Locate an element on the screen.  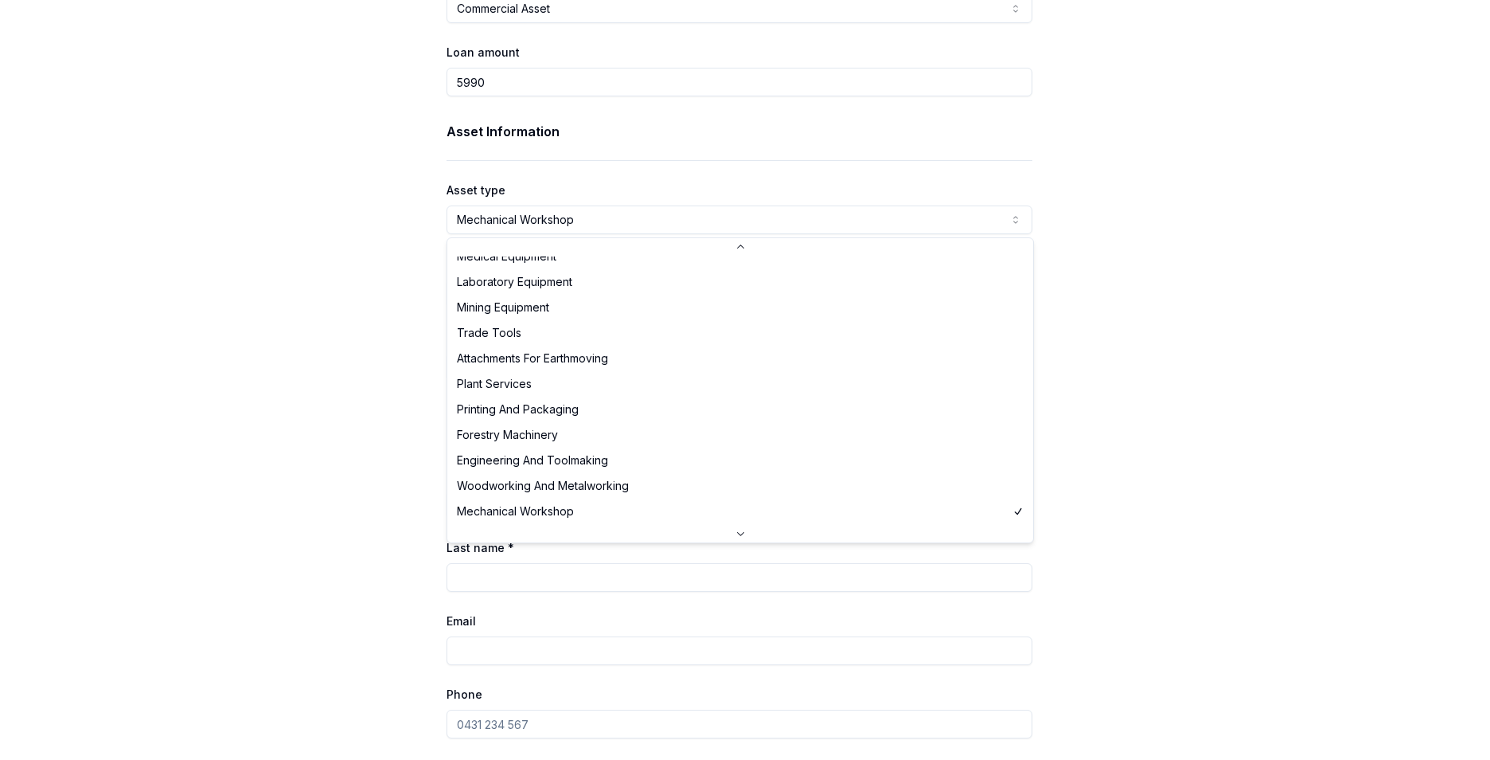
span: Printing And Packaging is located at coordinates (518, 409).